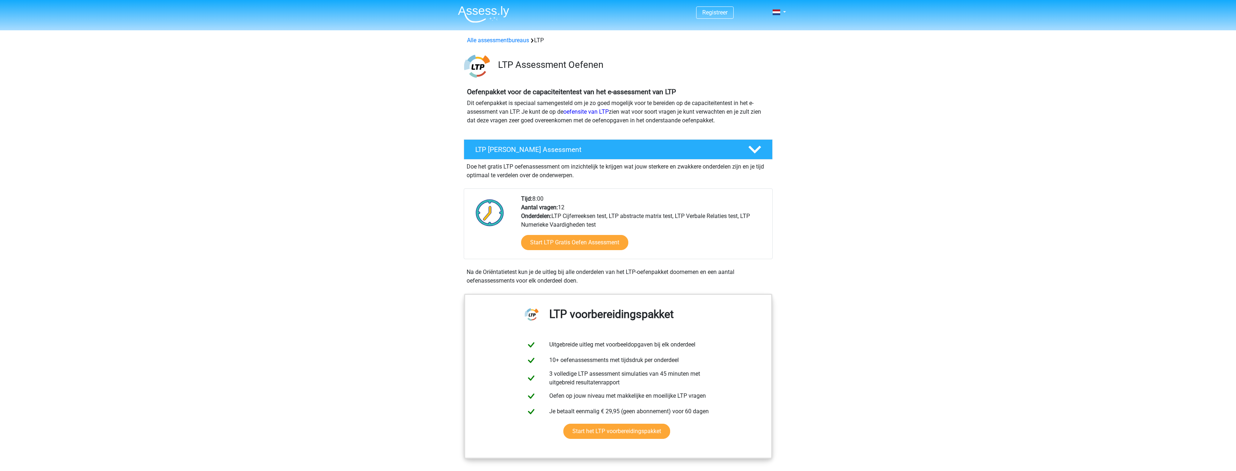 The width and height of the screenshot is (1236, 471). Describe the element at coordinates (540, 207) in the screenshot. I see `b: Aantal vragen:` at that location.